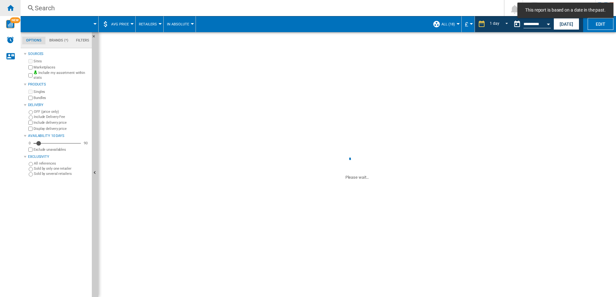 The width and height of the screenshot is (616, 297). I want to click on button: ALL (18), so click(449, 24).